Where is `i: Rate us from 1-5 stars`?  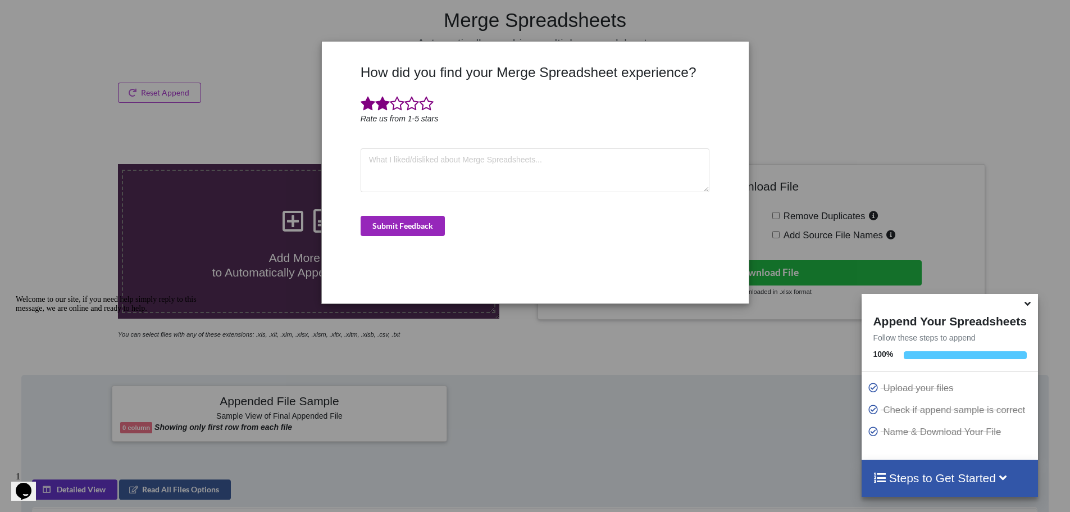
i: Rate us from 1-5 stars is located at coordinates (399, 119).